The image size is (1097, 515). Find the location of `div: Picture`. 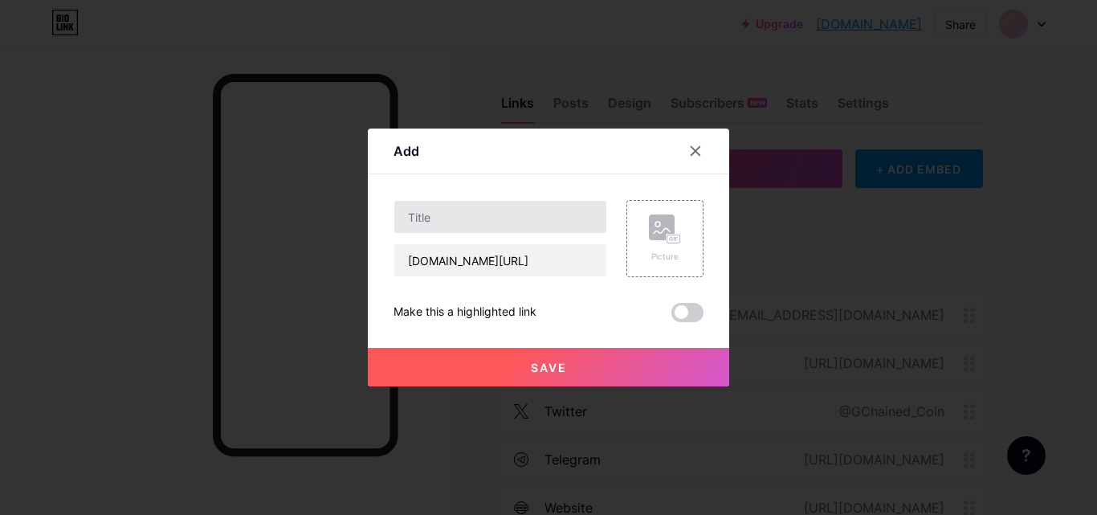

div: Picture is located at coordinates (665, 256).